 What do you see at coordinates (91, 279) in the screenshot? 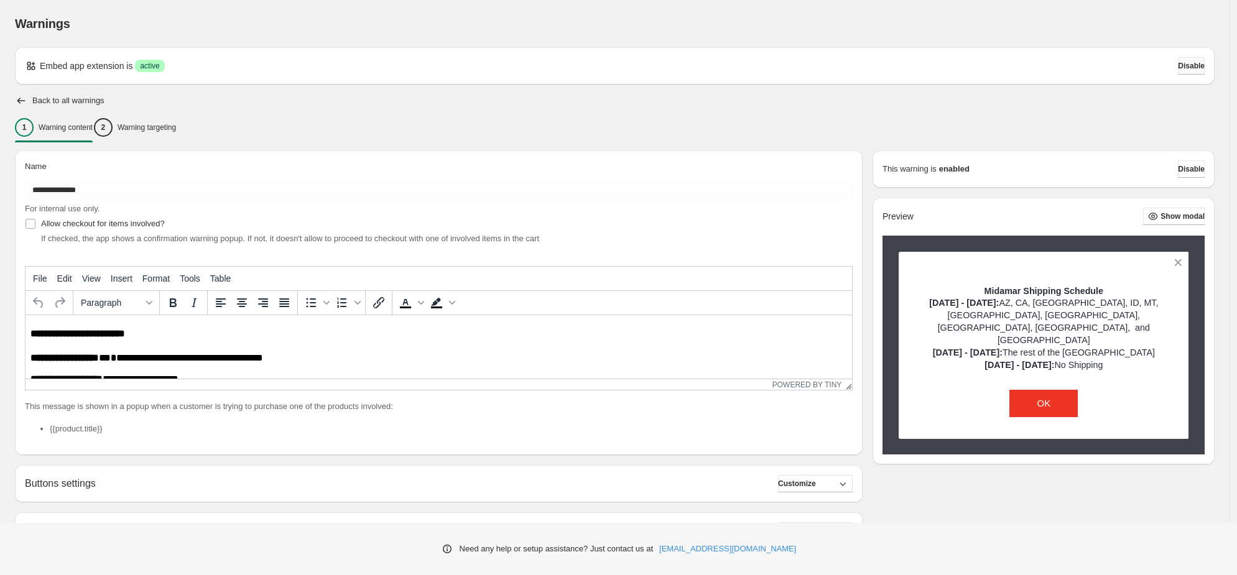
I see `span: View` at bounding box center [91, 279].